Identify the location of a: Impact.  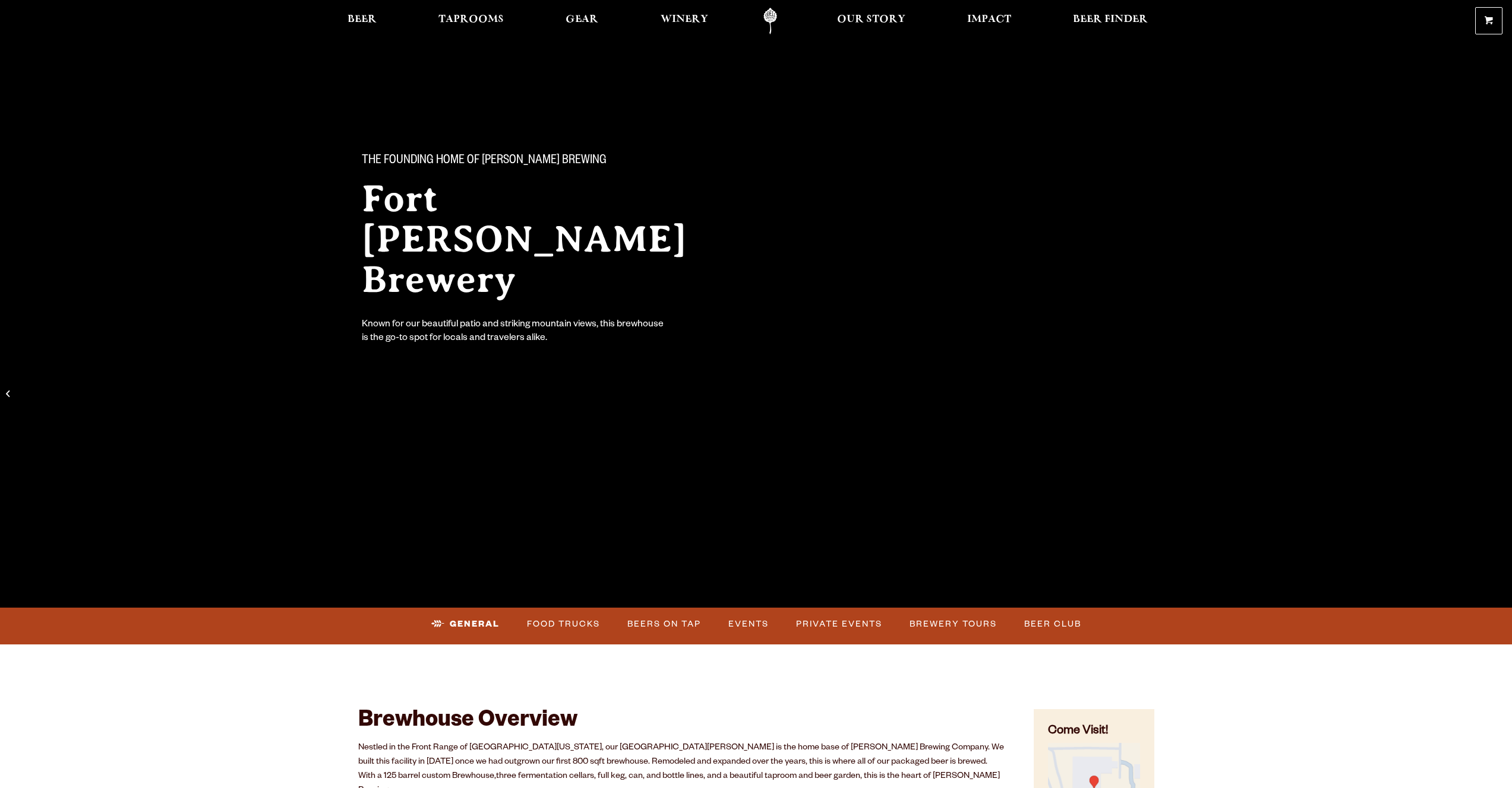
(989, 20).